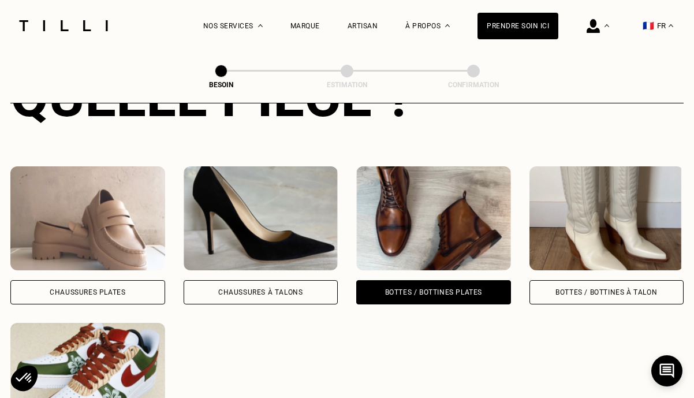 This screenshot has width=694, height=398. Describe the element at coordinates (87, 292) in the screenshot. I see `div: Chaussures Plates` at that location.